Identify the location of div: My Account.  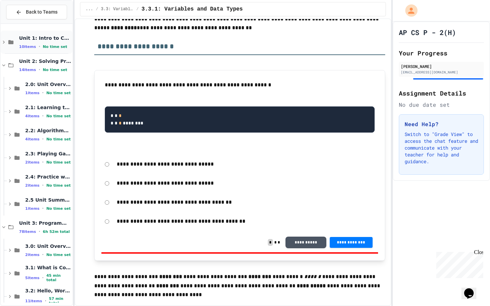
(408, 11).